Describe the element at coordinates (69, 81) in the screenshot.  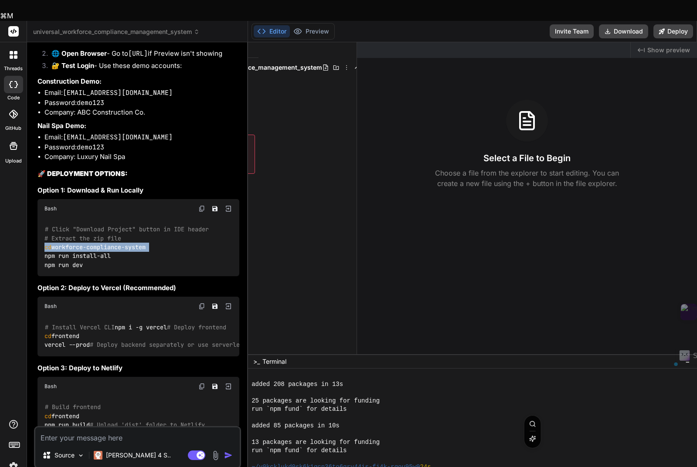
I see `strong: Construction Demo:` at that location.